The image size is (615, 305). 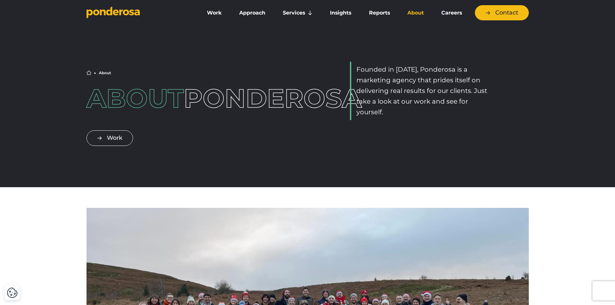 I want to click on button: Cookie Settings, so click(x=12, y=293).